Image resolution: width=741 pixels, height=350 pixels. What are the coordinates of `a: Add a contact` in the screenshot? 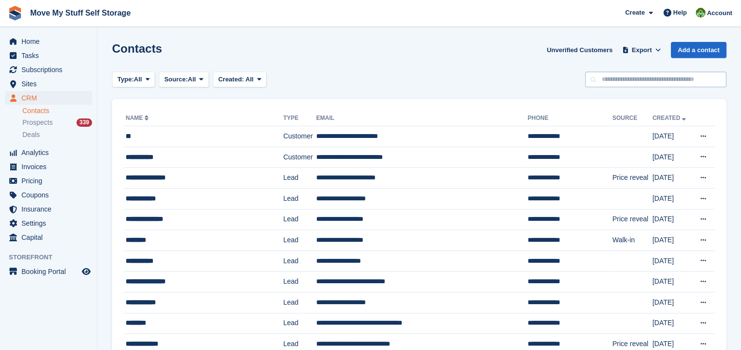 It's located at (699, 50).